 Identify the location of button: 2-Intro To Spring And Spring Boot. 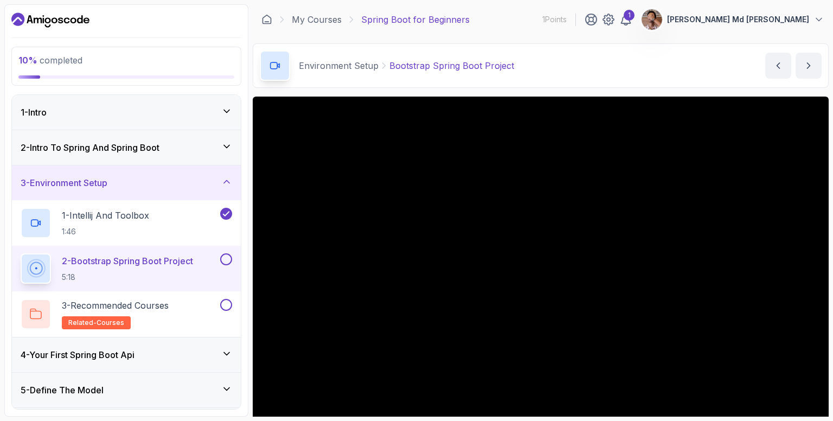
(126, 148).